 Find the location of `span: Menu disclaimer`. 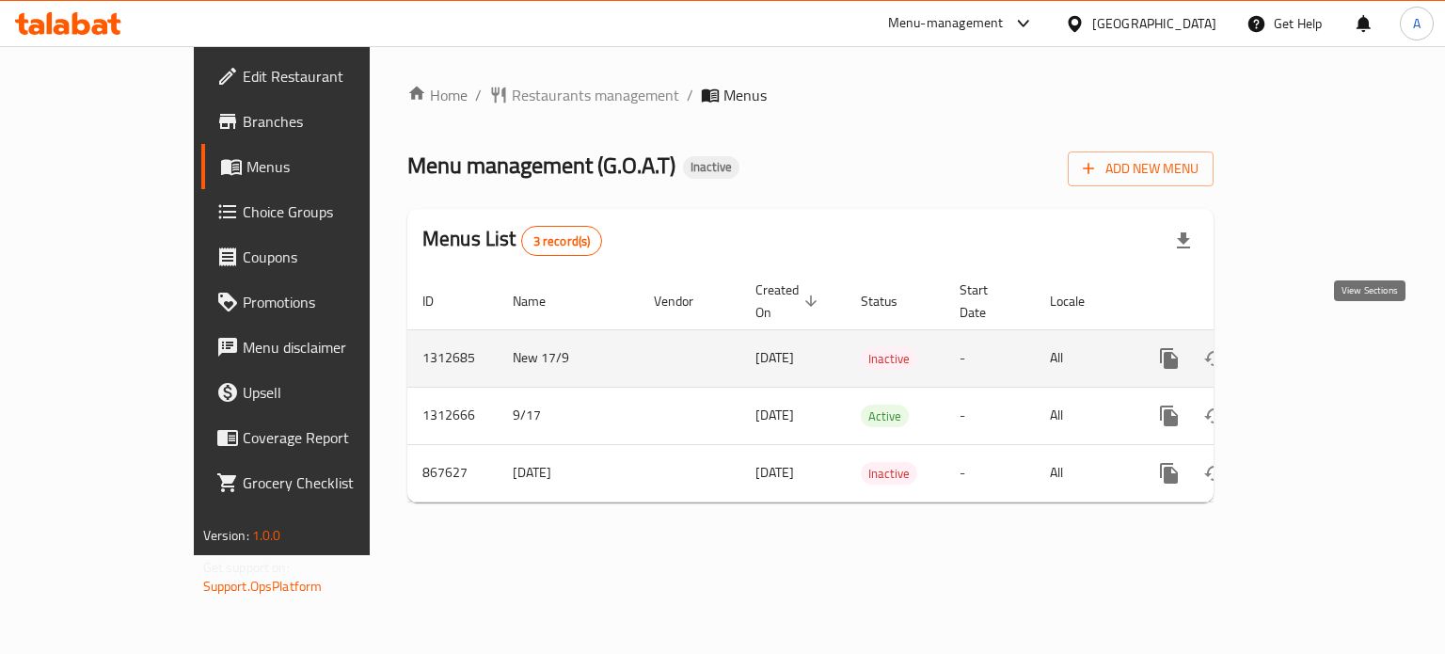

span: Menu disclaimer is located at coordinates (331, 347).